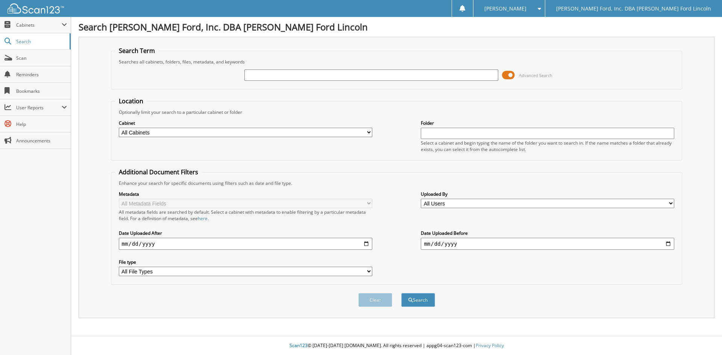  Describe the element at coordinates (39, 108) in the screenshot. I see `span: User Reports` at that location.